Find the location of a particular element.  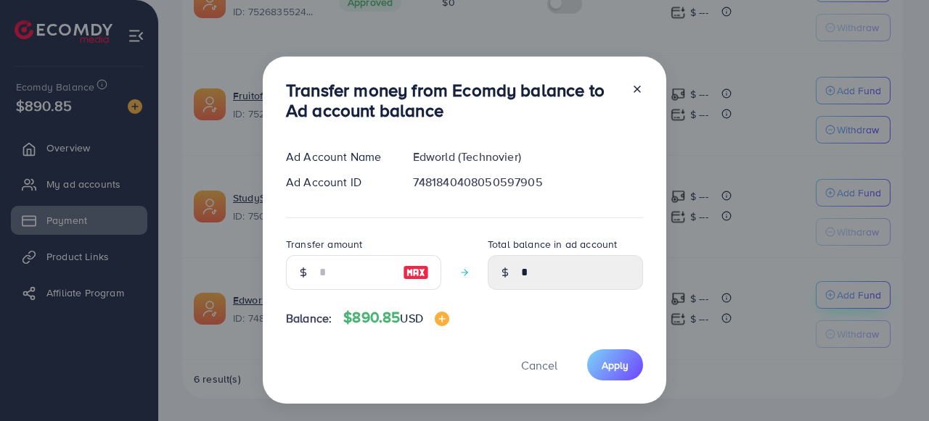

span: Cancel is located at coordinates (539, 366).